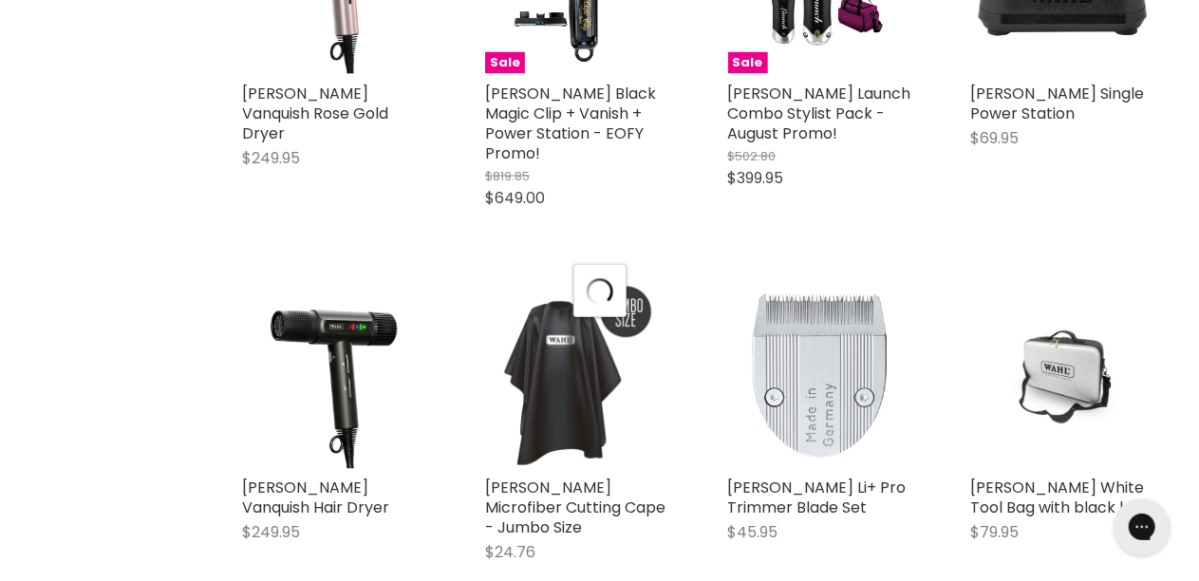 This screenshot has height=581, width=1199. Describe the element at coordinates (510, 553) in the screenshot. I see `span: $24.76` at that location.